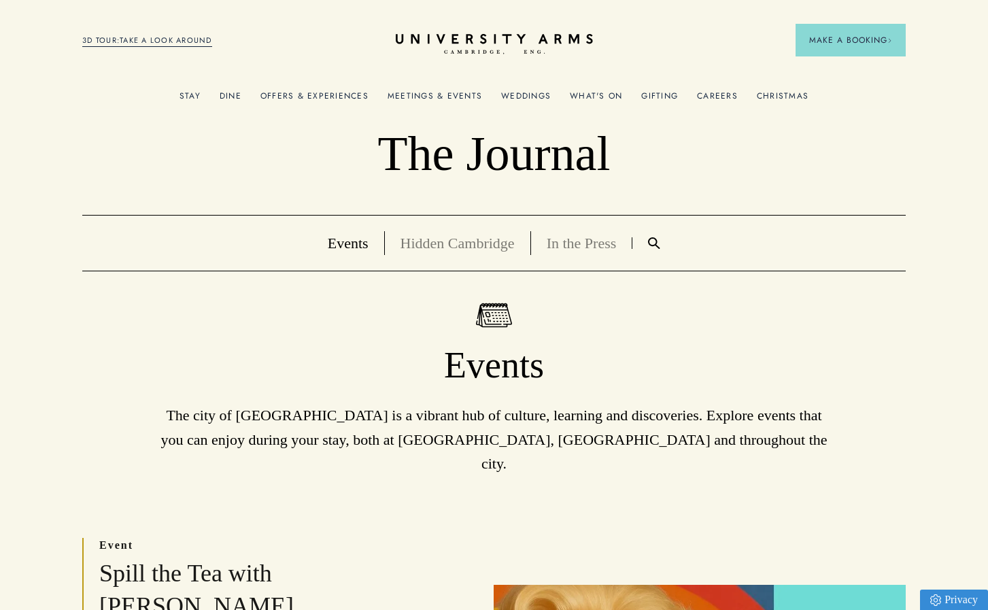 This screenshot has height=610, width=988. I want to click on a: Weddings, so click(526, 100).